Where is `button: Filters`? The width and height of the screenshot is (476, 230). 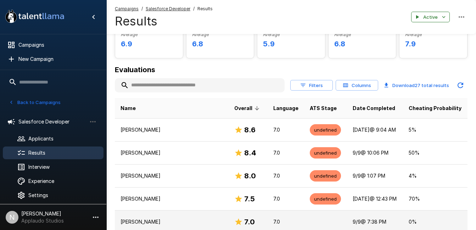
button: Filters is located at coordinates (311, 85).